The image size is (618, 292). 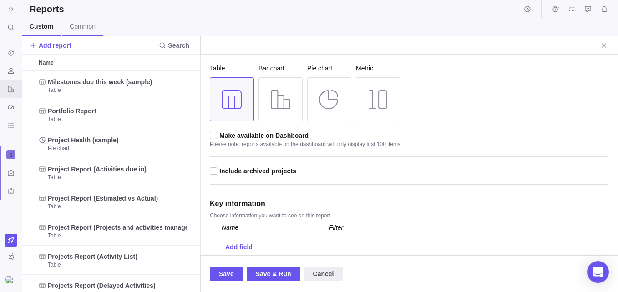 I want to click on a: My assignments, so click(x=571, y=10).